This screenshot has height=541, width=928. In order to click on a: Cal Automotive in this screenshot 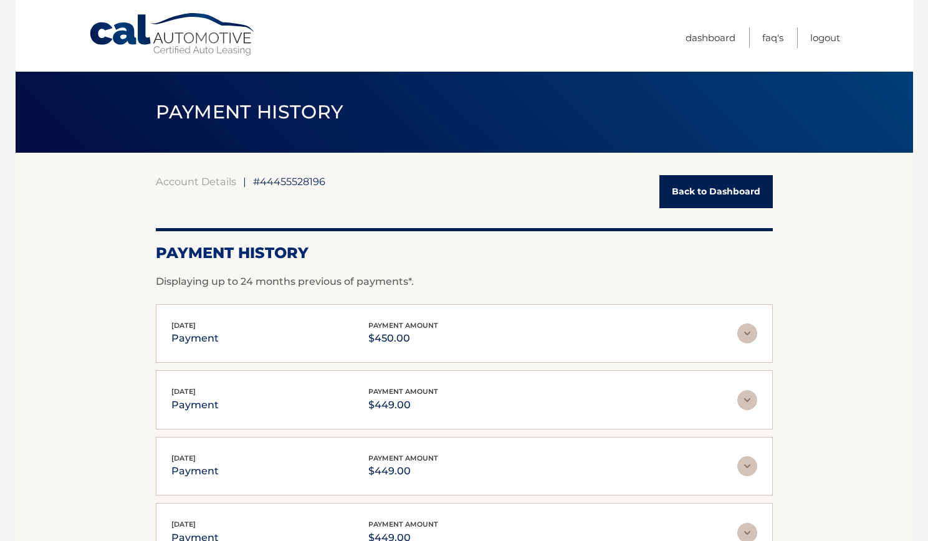, I will do `click(173, 34)`.